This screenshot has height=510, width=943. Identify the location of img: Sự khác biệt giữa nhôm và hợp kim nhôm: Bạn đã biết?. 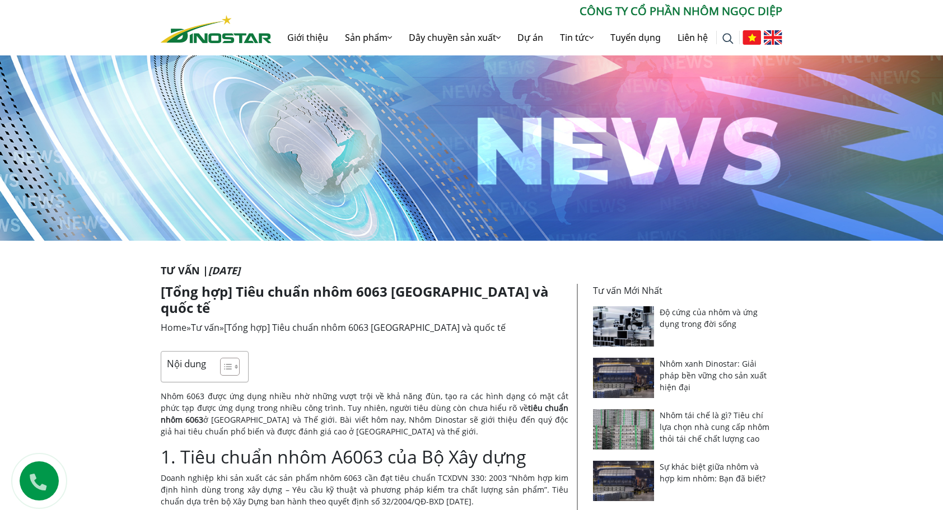
(623, 481).